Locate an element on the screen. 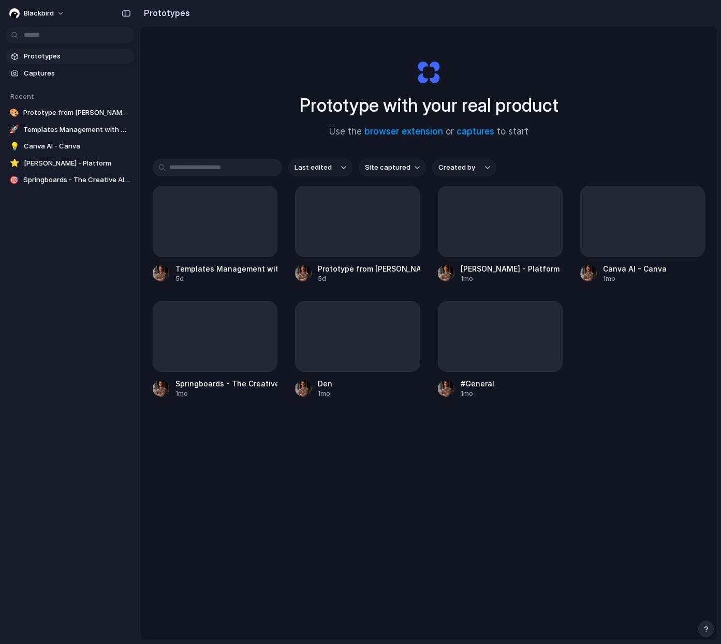  span: Last edited is located at coordinates (313, 168).